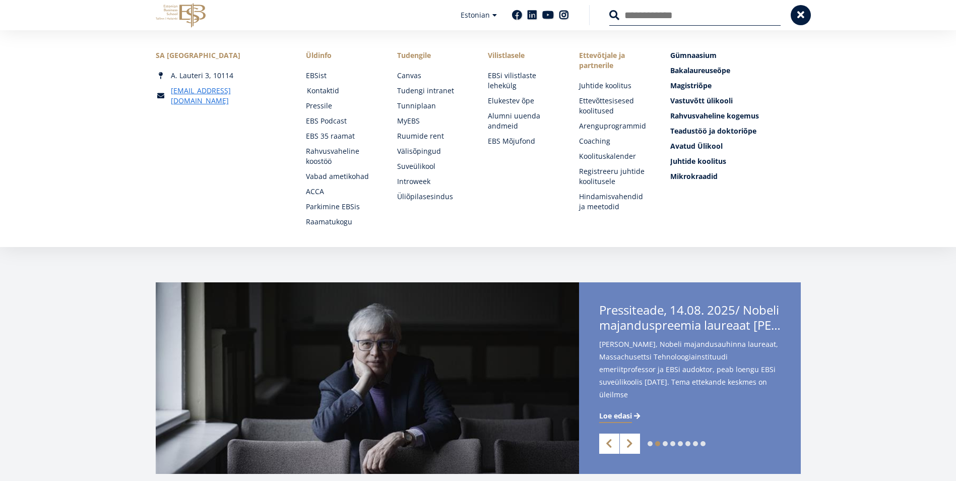 The width and height of the screenshot is (956, 481). Describe the element at coordinates (523, 101) in the screenshot. I see `a: Elukestev õpe` at that location.